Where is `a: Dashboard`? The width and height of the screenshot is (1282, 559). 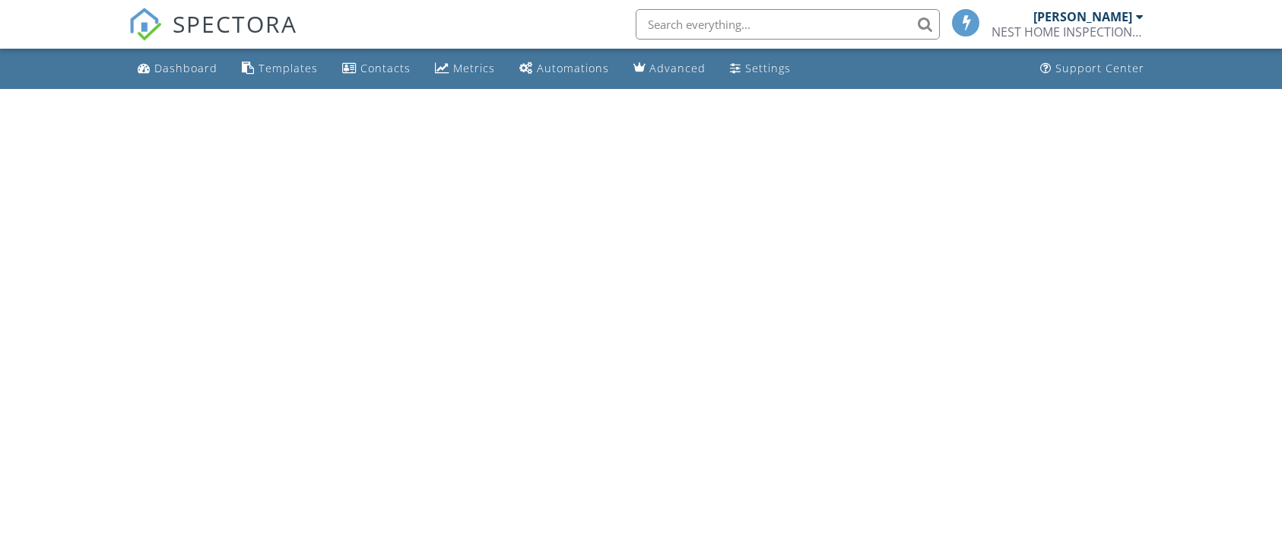 a: Dashboard is located at coordinates (177, 68).